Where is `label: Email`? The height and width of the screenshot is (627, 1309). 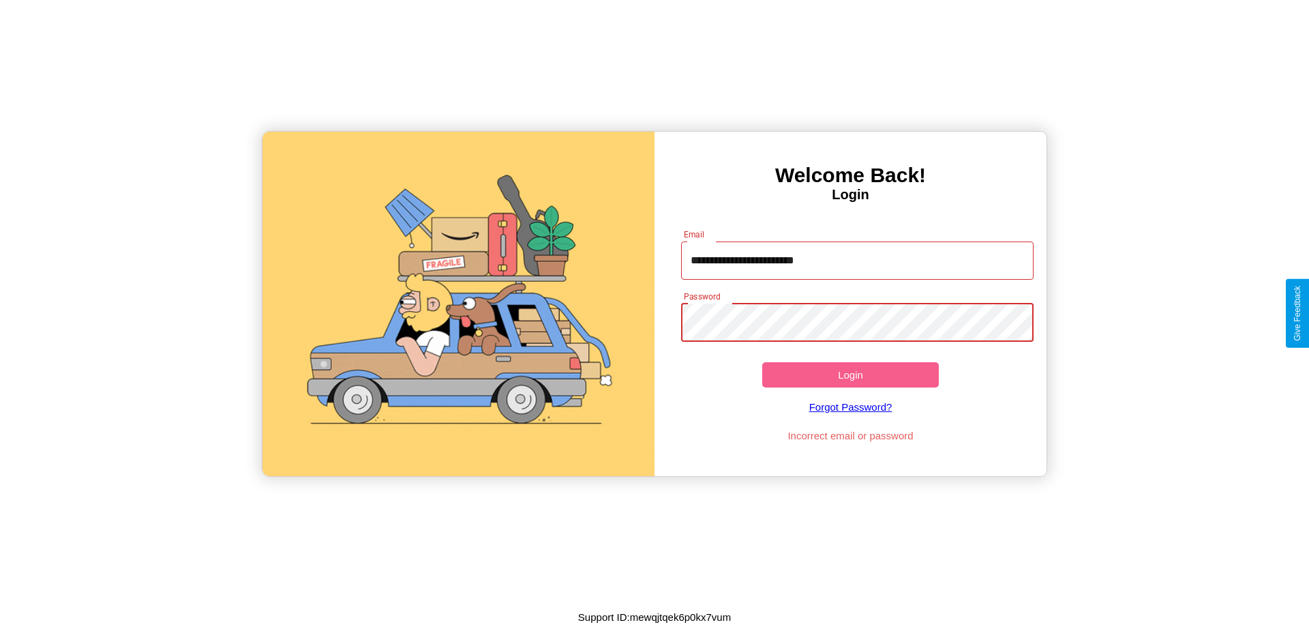
label: Email is located at coordinates (694, 234).